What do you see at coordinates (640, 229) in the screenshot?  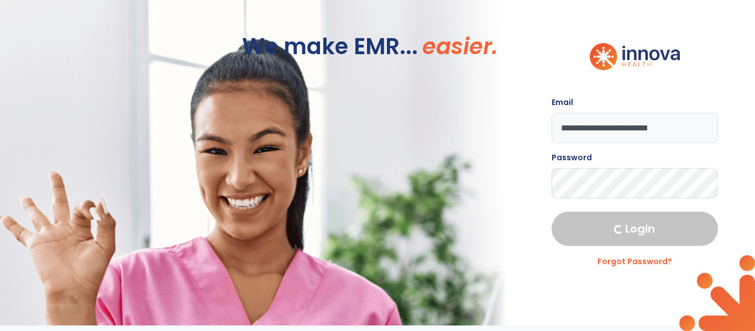 I see `span: Login` at bounding box center [640, 229].